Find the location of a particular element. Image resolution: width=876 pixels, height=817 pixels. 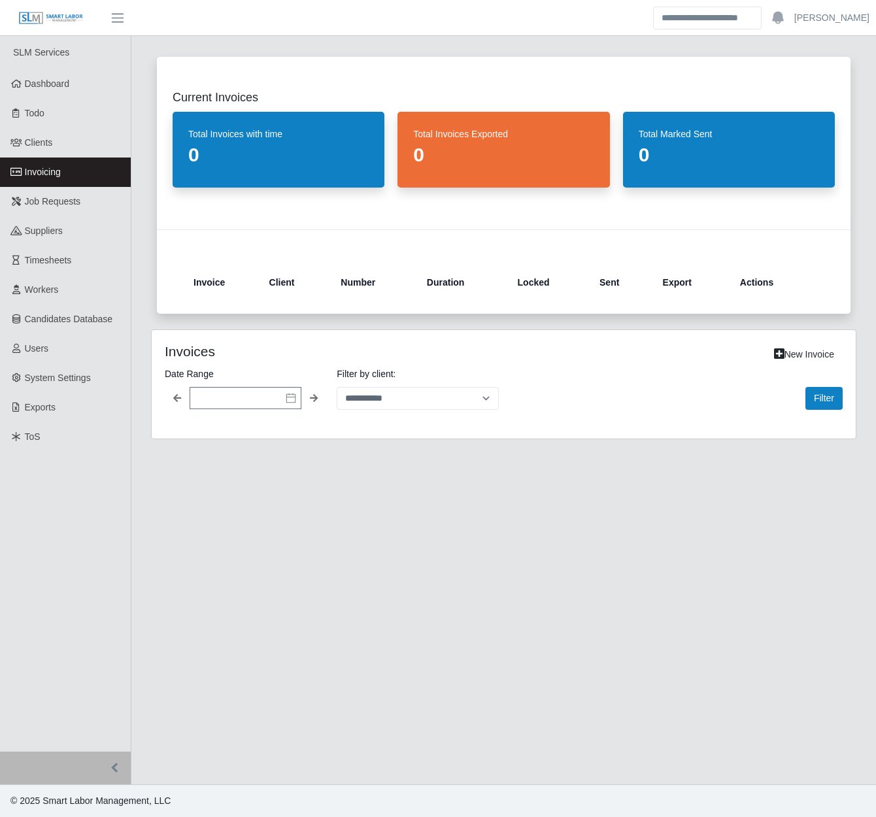

span: ToS is located at coordinates (33, 437).